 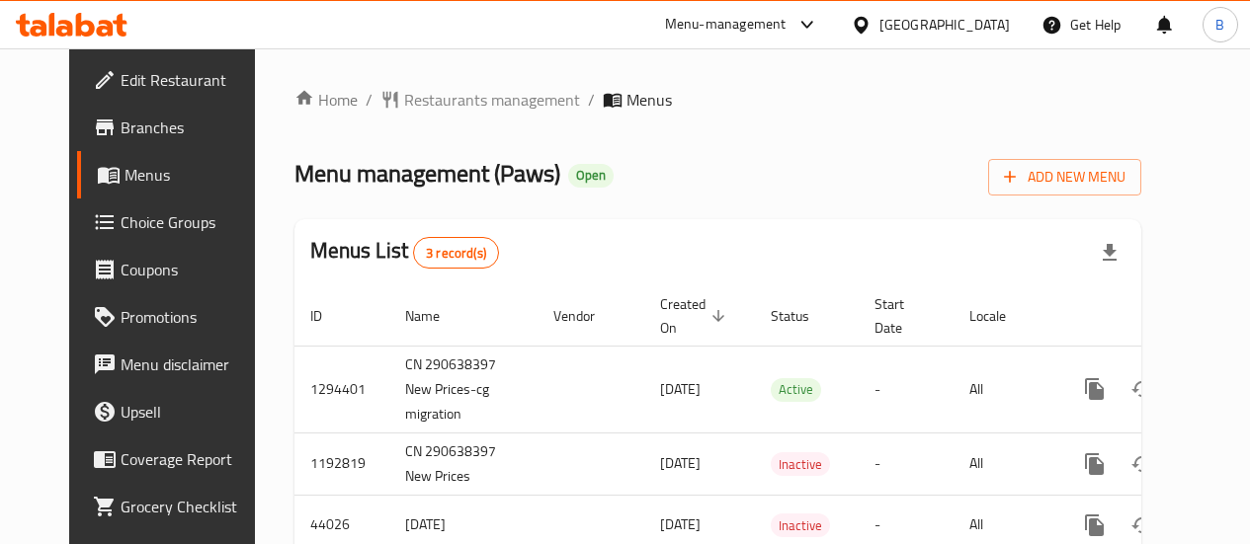 What do you see at coordinates (717, 100) in the screenshot?
I see `nav: breadcrumb` at bounding box center [717, 100].